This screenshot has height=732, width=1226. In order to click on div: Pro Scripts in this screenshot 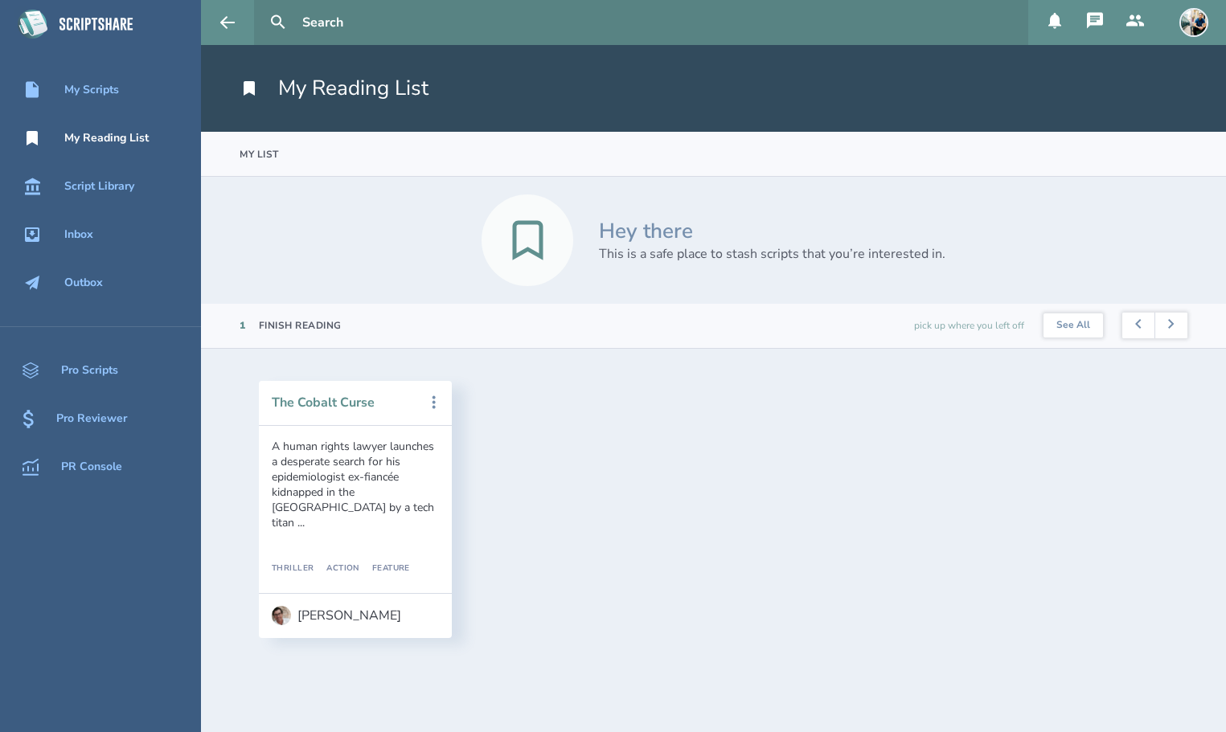, I will do `click(89, 371)`.